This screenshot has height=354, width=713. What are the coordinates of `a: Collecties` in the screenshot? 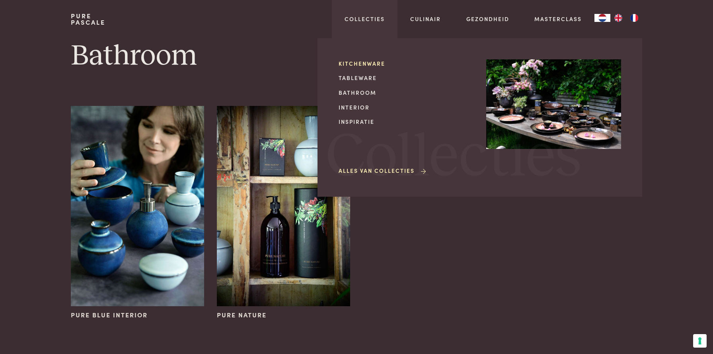 It's located at (365, 19).